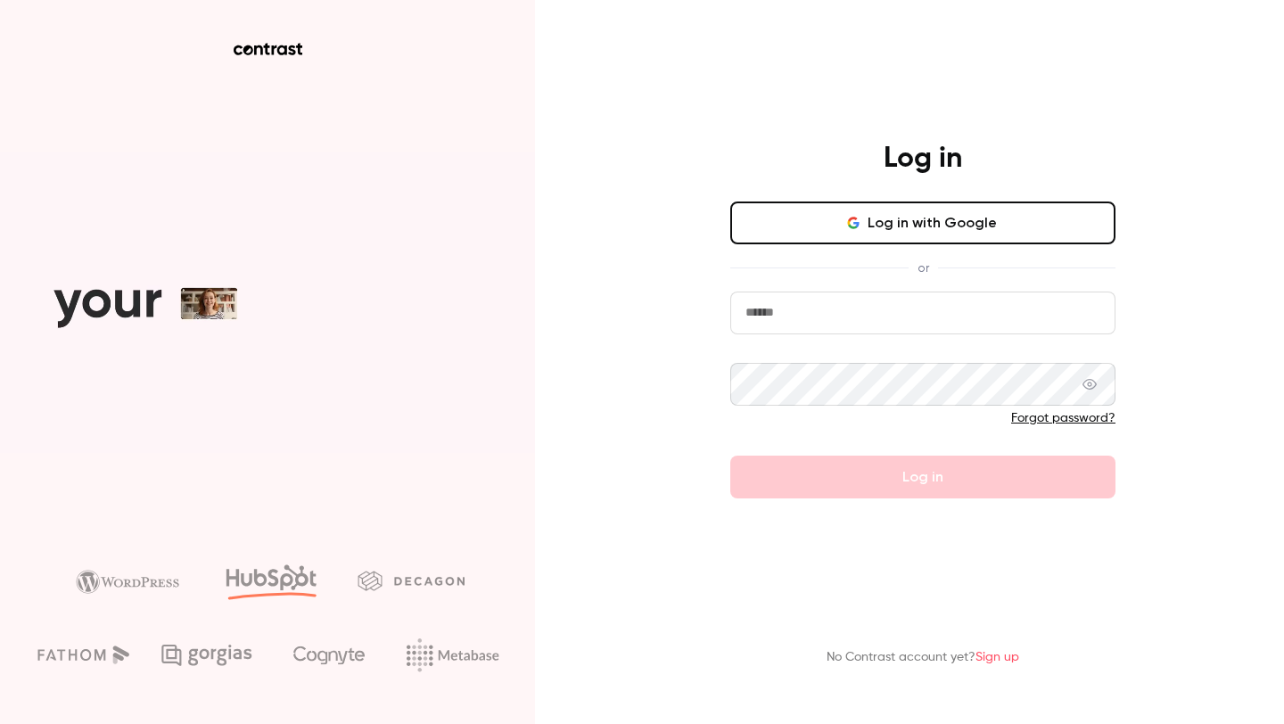 This screenshot has width=1284, height=724. What do you see at coordinates (923, 159) in the screenshot?
I see `h4: Log in` at bounding box center [923, 159].